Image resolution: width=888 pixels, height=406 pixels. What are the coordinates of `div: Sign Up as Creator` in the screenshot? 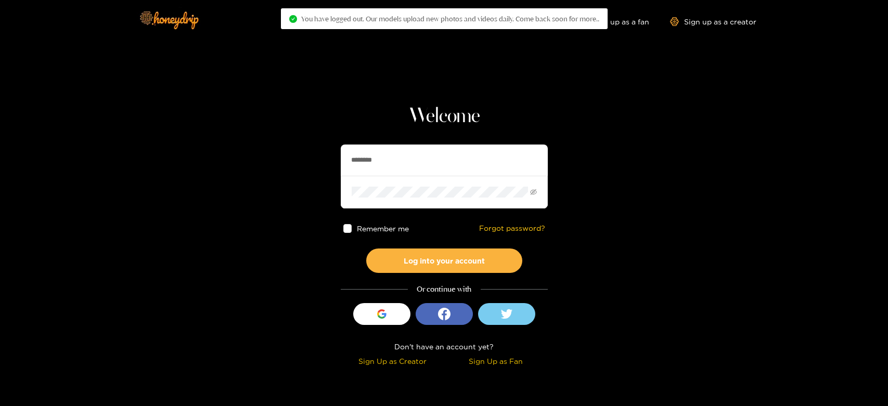 It's located at (392, 361).